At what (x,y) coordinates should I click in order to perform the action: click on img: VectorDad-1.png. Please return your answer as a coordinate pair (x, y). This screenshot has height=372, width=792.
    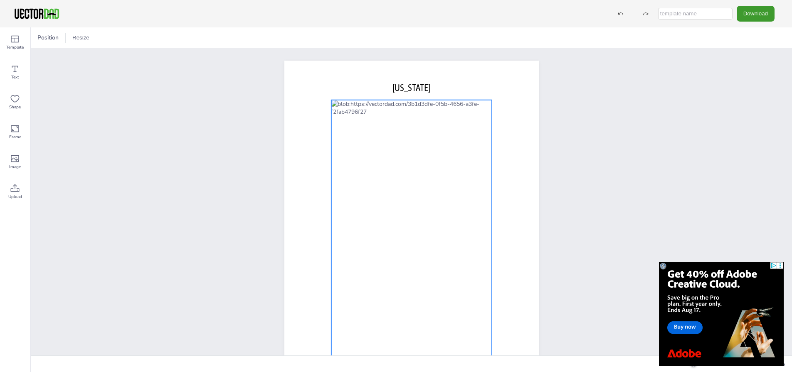
    Looking at the image, I should click on (37, 14).